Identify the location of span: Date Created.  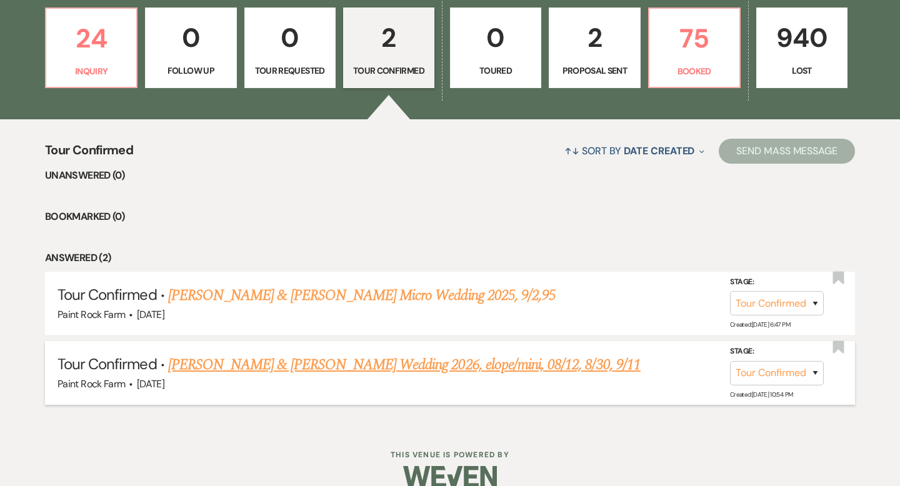
(659, 151).